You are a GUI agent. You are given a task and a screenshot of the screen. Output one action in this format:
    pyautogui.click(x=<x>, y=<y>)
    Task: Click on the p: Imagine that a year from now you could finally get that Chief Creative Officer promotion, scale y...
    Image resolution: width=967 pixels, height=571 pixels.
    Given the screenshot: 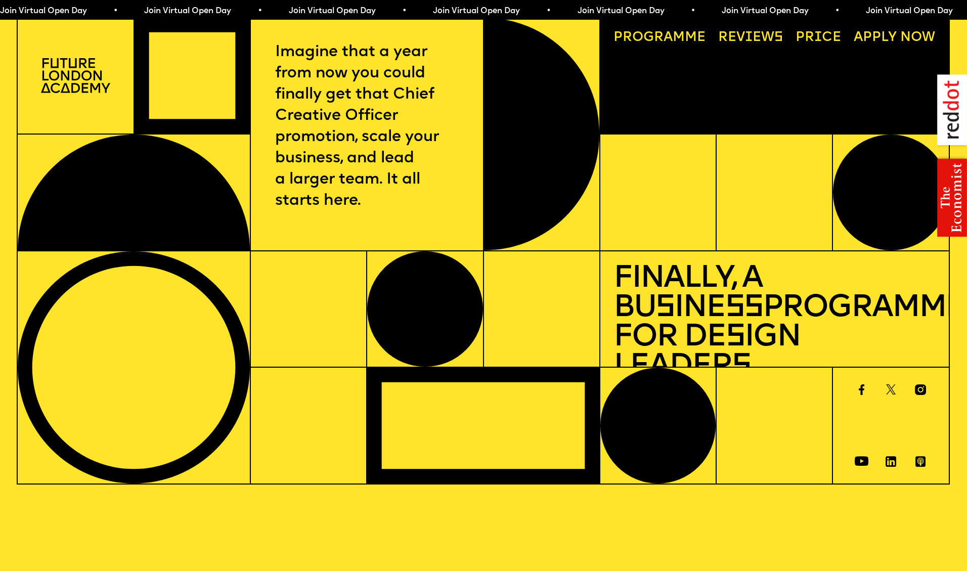 What is the action you would take?
    pyautogui.click(x=367, y=127)
    